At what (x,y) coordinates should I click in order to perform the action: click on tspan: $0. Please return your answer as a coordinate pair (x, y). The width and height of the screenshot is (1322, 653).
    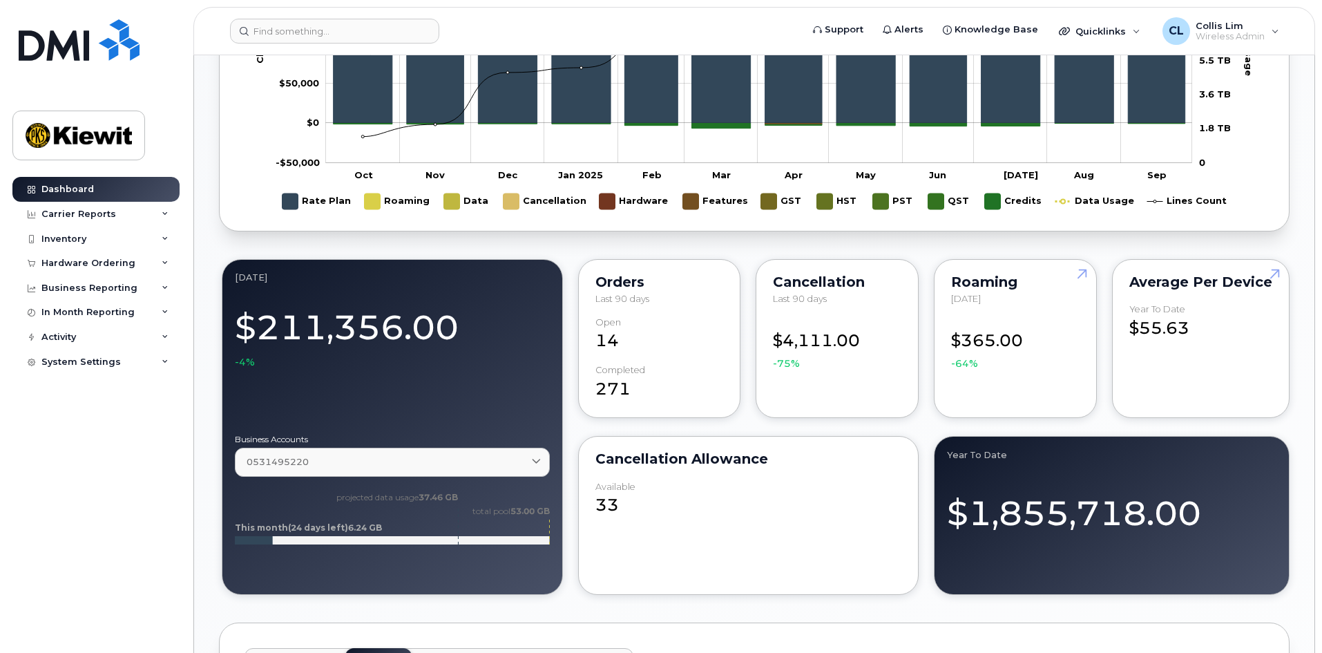
    Looking at the image, I should click on (313, 122).